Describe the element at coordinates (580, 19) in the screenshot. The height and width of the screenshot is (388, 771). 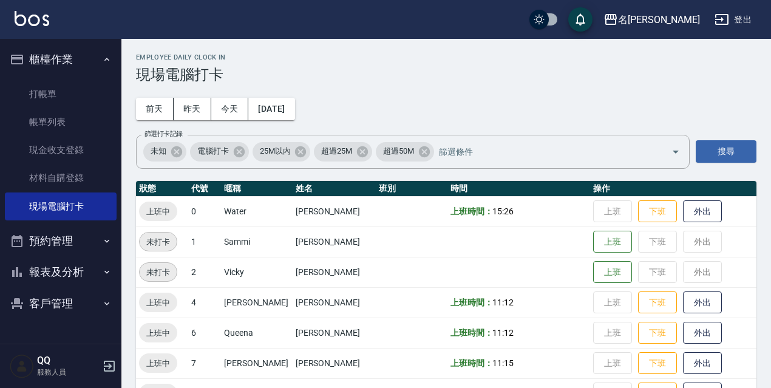
I see `button: save` at that location.